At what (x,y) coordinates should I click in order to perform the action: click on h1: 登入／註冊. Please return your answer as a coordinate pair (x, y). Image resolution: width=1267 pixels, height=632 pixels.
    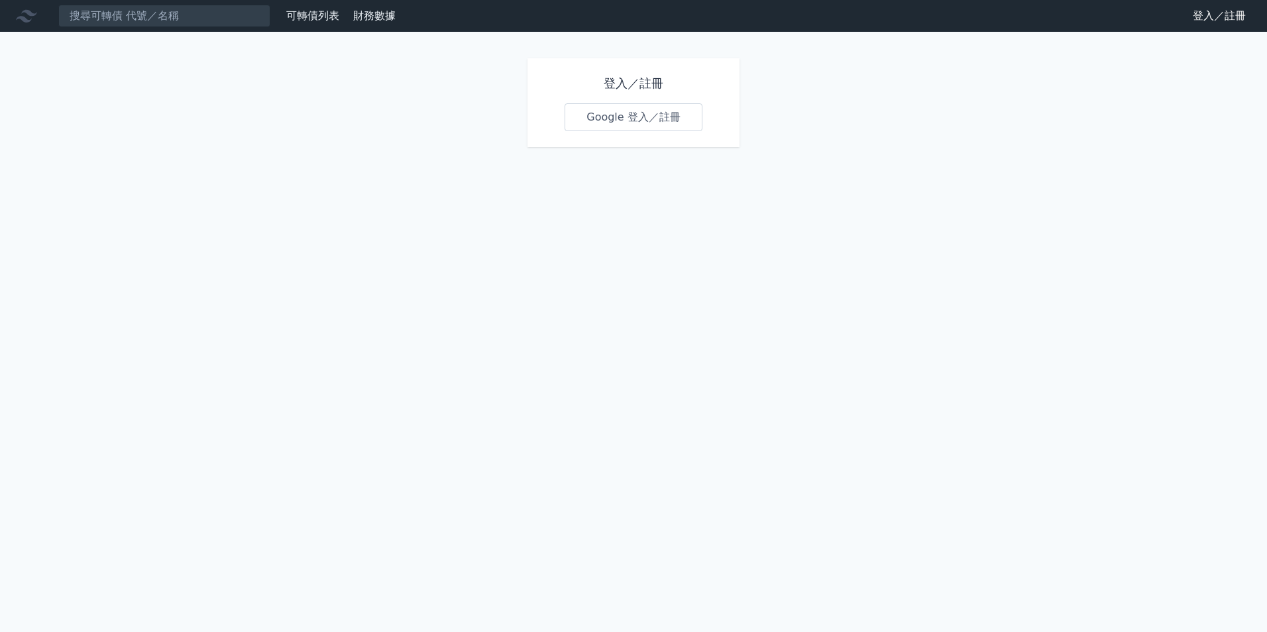
    Looking at the image, I should click on (634, 84).